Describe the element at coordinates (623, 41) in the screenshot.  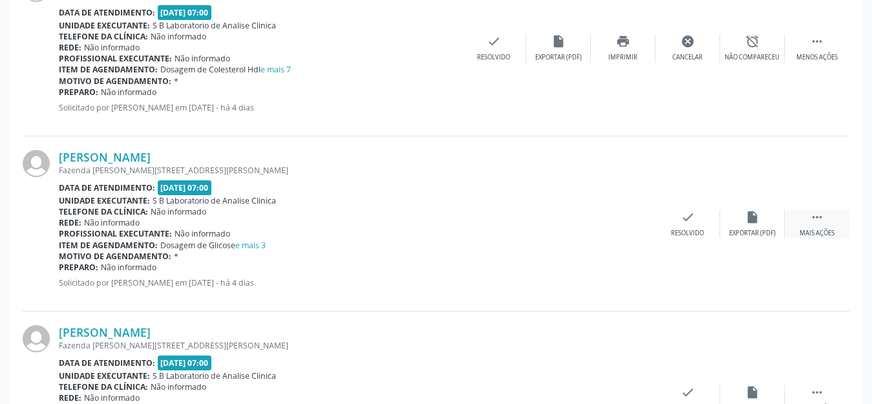
I see `i: print` at that location.